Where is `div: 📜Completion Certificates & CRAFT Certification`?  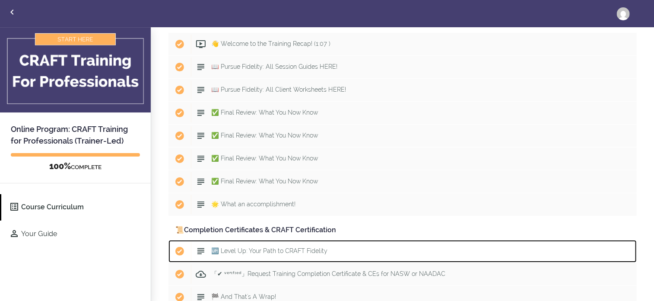
div: 📜Completion Certificates & CRAFT Certification is located at coordinates (403, 230).